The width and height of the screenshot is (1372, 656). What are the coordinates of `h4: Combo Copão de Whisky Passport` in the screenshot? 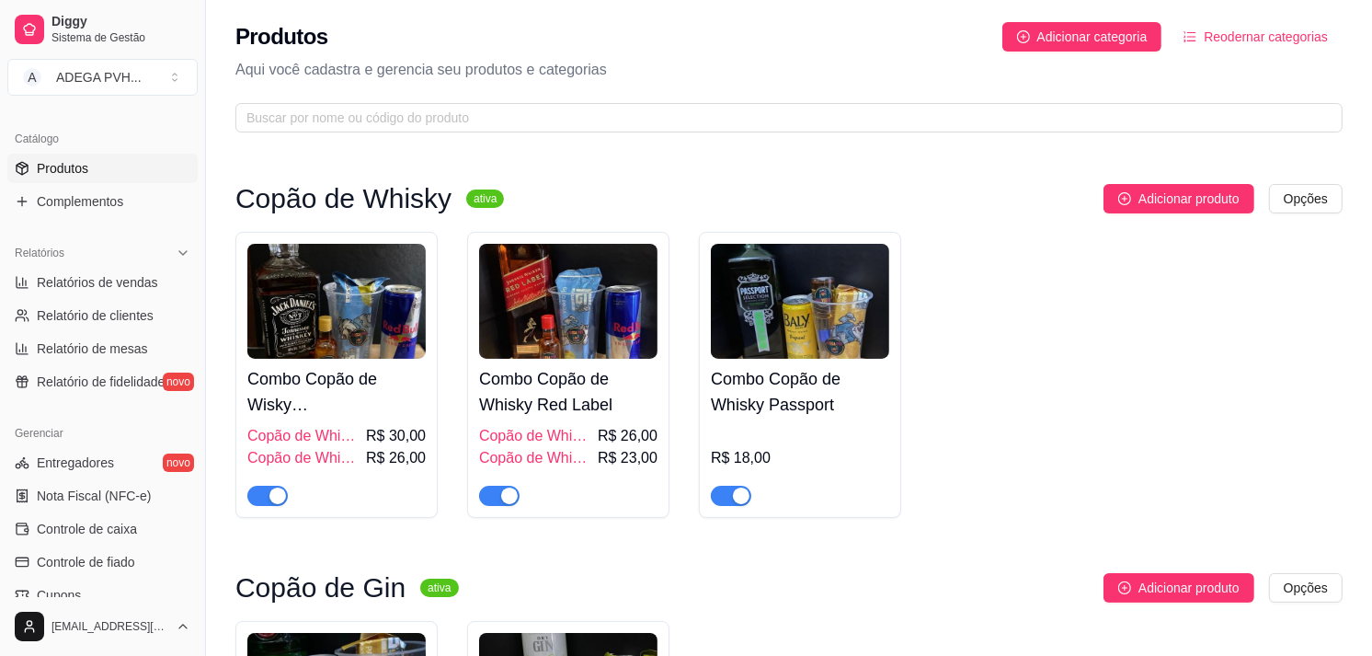 It's located at (800, 392).